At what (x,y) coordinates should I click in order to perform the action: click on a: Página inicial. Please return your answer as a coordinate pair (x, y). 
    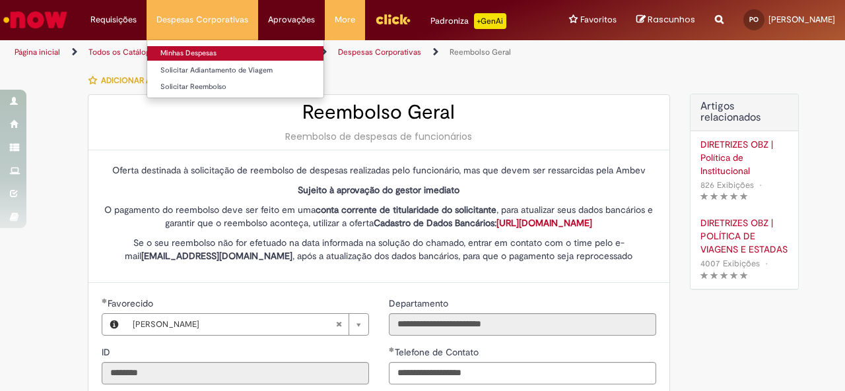
    Looking at the image, I should click on (37, 52).